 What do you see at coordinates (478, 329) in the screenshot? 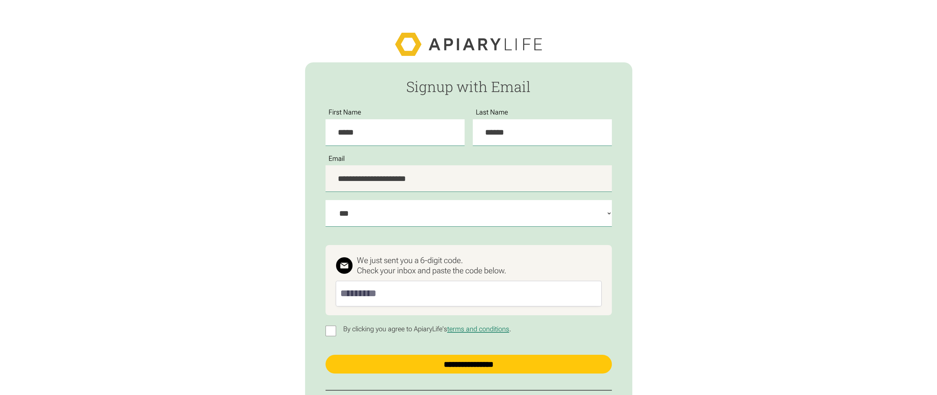
I see `a: terms and conditions` at bounding box center [478, 329].